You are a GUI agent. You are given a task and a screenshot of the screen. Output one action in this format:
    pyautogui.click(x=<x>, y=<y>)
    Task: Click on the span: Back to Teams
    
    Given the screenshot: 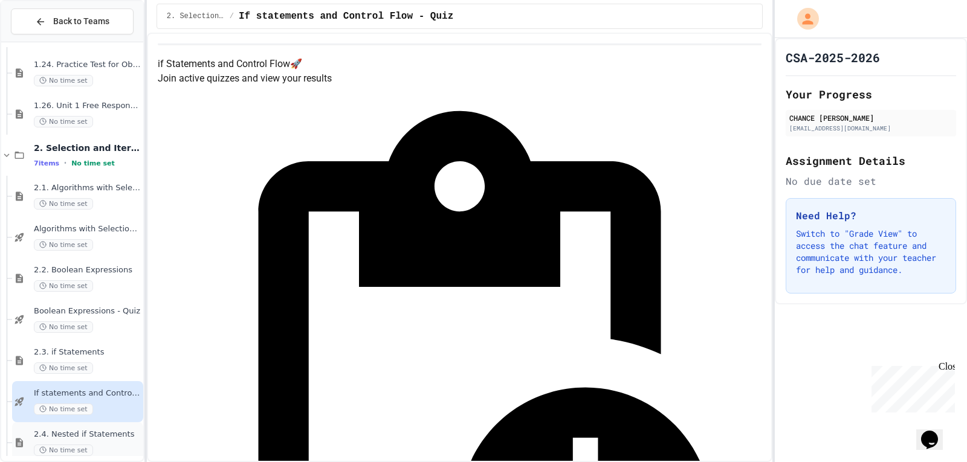 What is the action you would take?
    pyautogui.click(x=81, y=21)
    